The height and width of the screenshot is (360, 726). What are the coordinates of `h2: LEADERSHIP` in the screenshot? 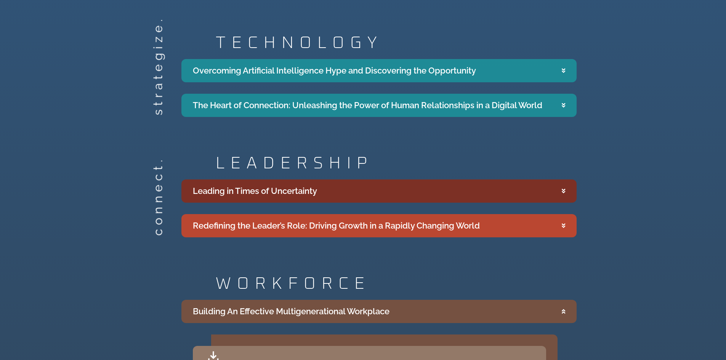 It's located at (396, 163).